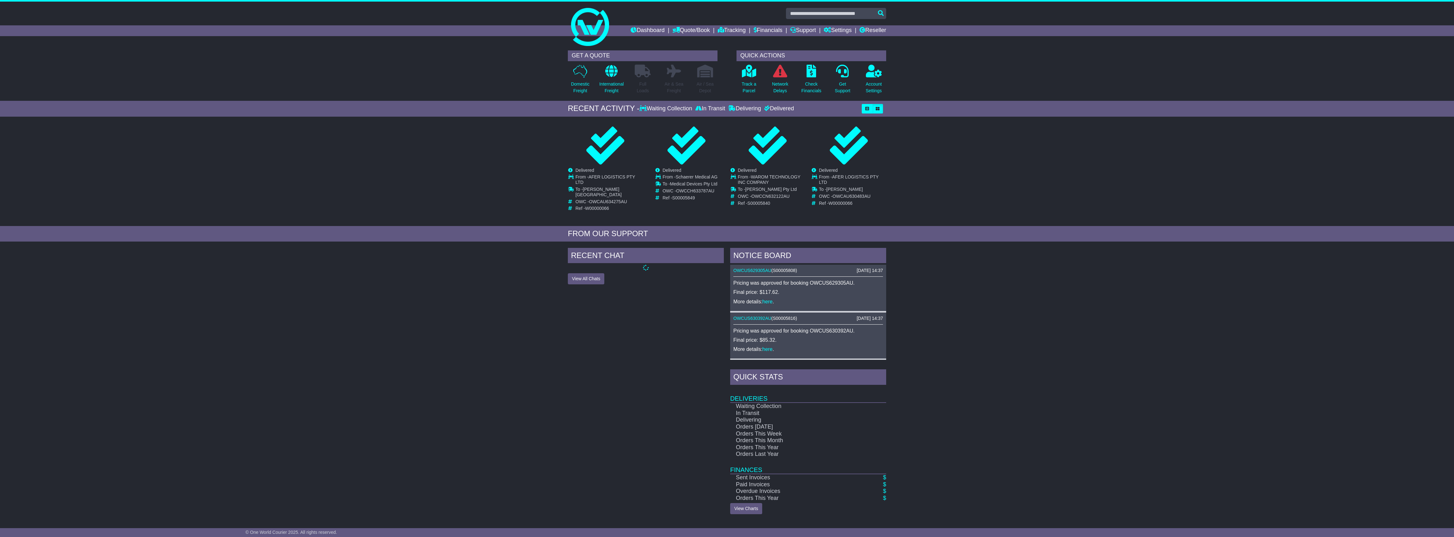 This screenshot has height=537, width=1454. What do you see at coordinates (727, 234) in the screenshot?
I see `div: FROM OUR SUPPORT` at bounding box center [727, 234].